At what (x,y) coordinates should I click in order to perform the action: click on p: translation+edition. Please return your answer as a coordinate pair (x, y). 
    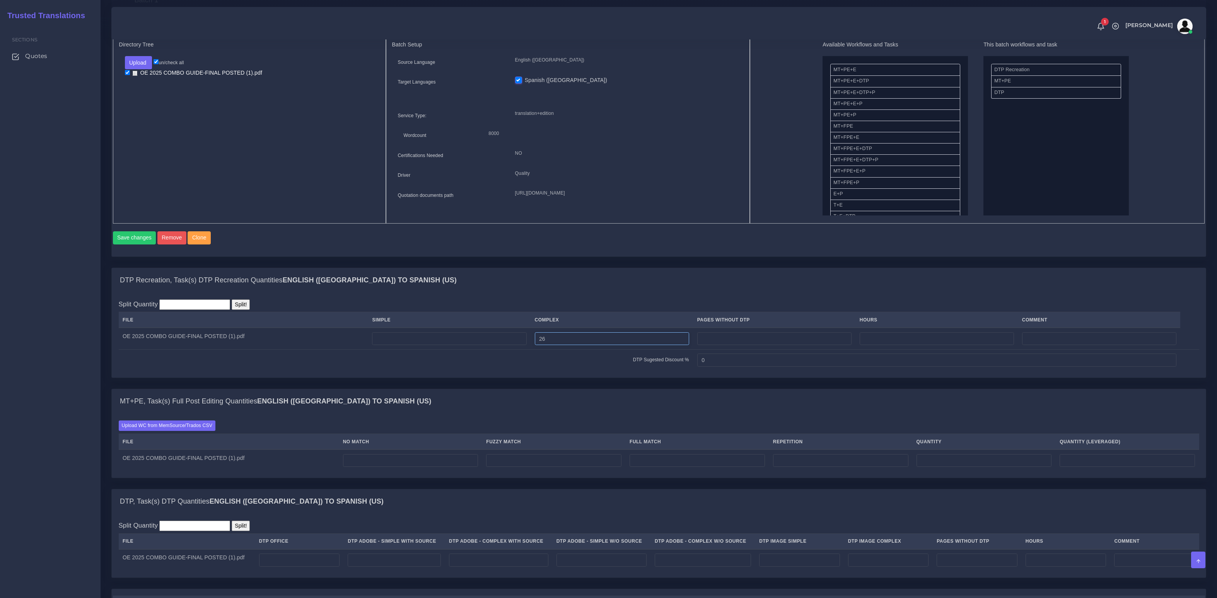
    Looking at the image, I should click on (627, 113).